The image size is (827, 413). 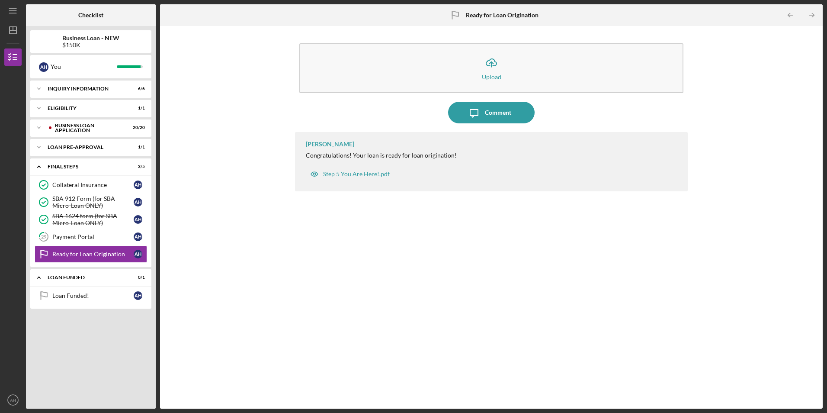 I want to click on div: Loan Funded!, so click(x=93, y=296).